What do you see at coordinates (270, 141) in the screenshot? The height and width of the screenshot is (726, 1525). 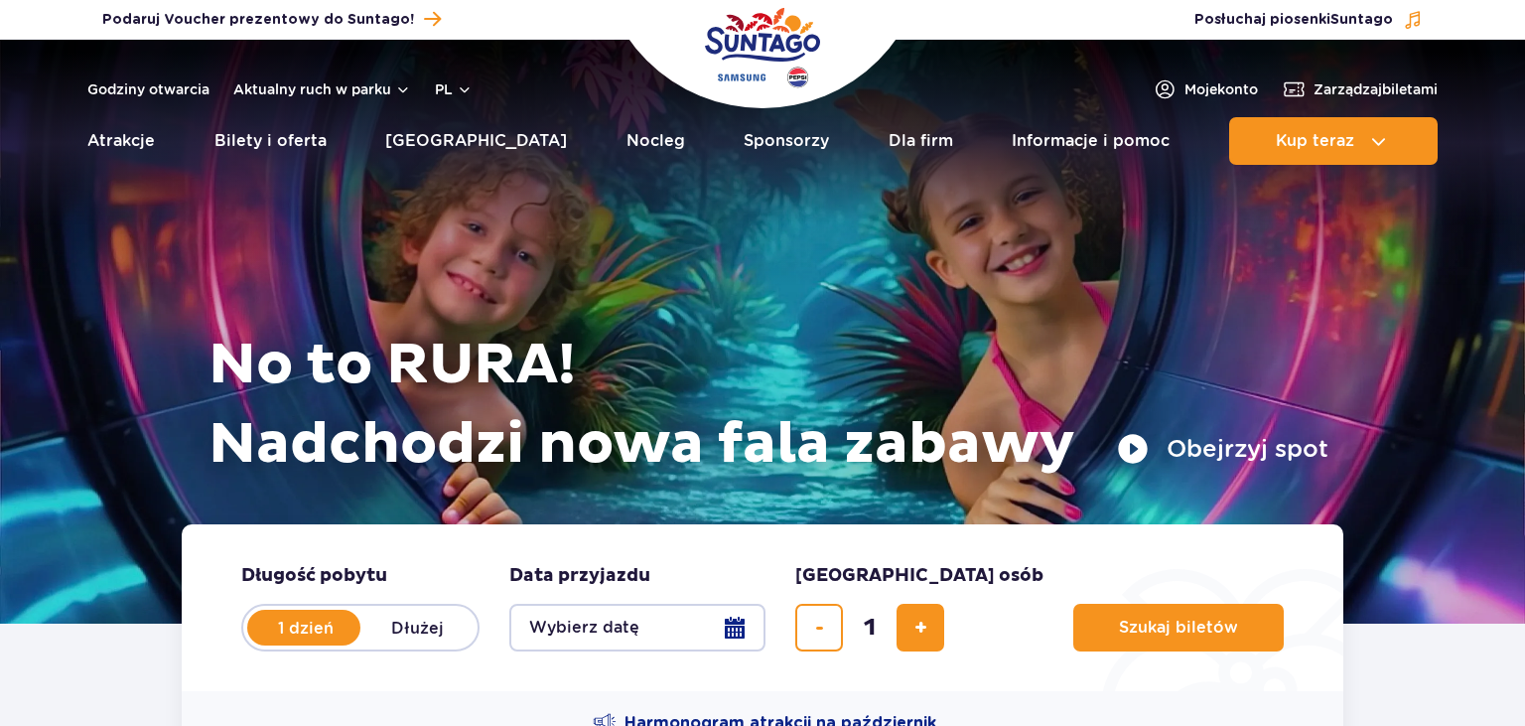 I see `a: Bilety i oferta` at bounding box center [270, 141].